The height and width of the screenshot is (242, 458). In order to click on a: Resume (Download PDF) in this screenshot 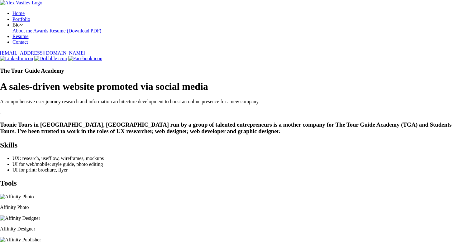, I will do `click(75, 31)`.